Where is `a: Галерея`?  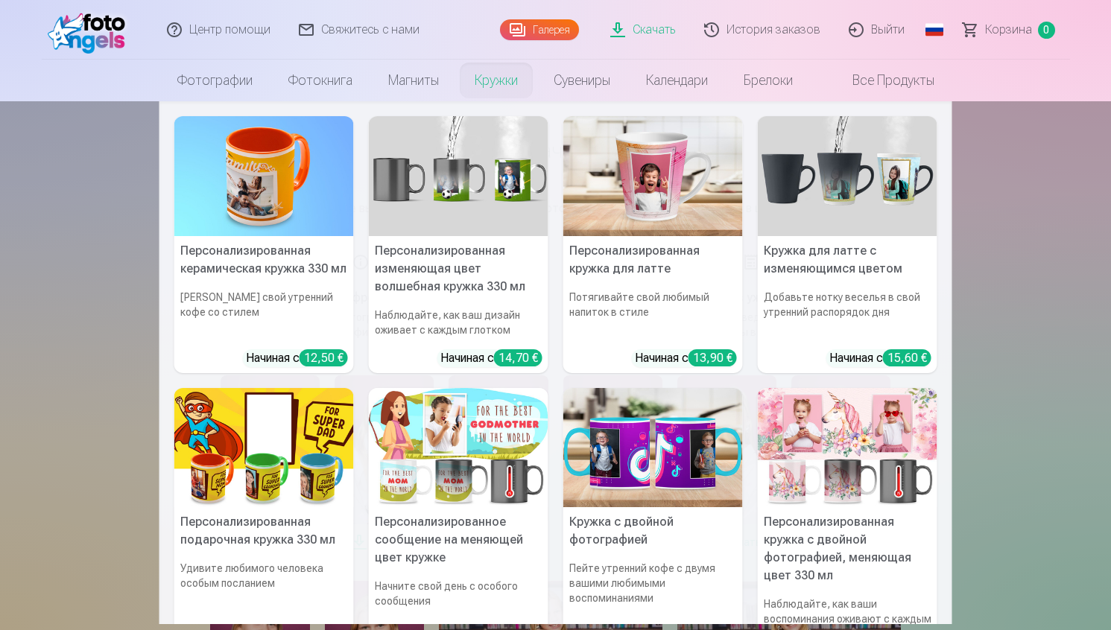 a: Галерея is located at coordinates (539, 30).